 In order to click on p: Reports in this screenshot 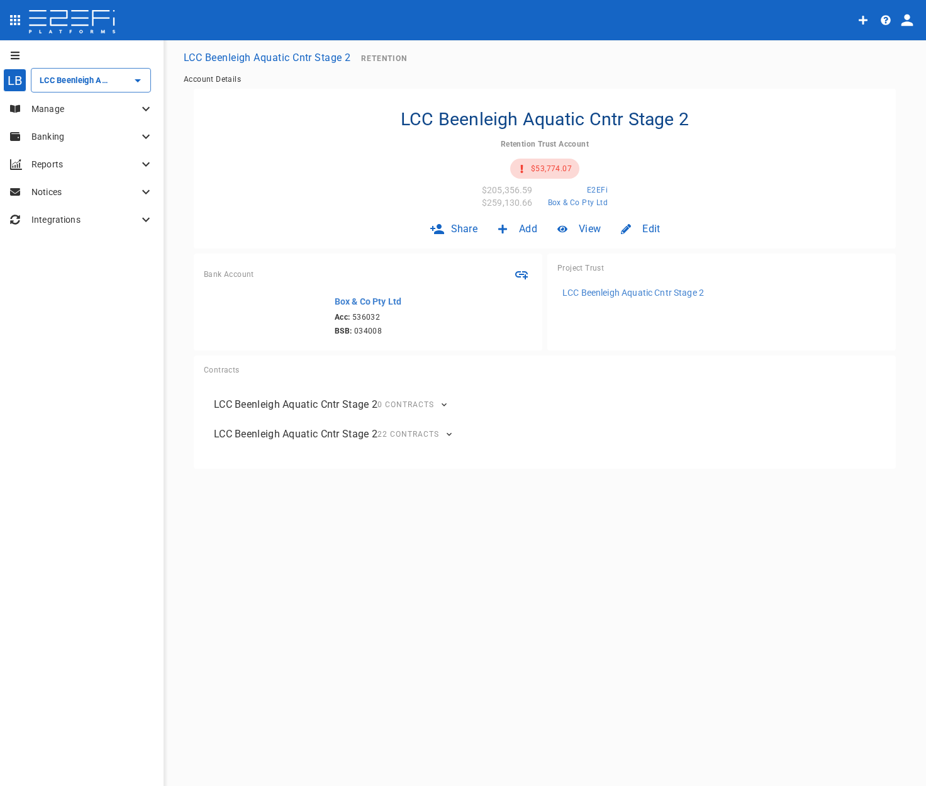, I will do `click(85, 164)`.